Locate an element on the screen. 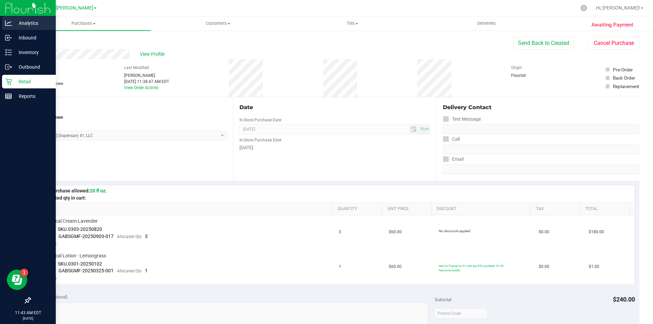 This screenshot has width=653, height=324. span: Max purchase allowed: is located at coordinates (73, 191).